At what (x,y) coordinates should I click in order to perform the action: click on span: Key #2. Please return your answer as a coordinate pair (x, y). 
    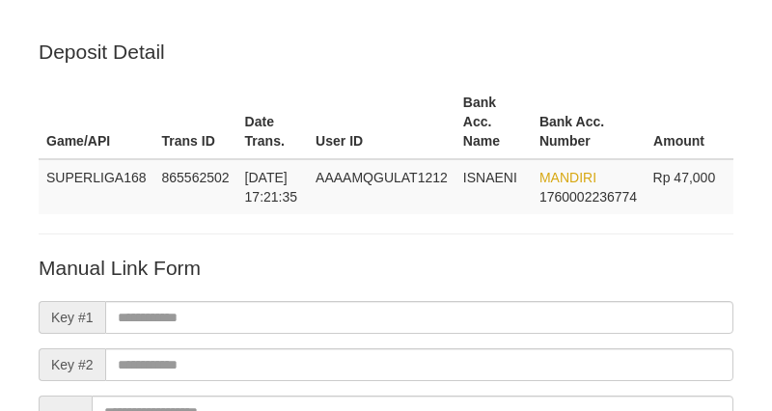
    Looking at the image, I should click on (71, 365).